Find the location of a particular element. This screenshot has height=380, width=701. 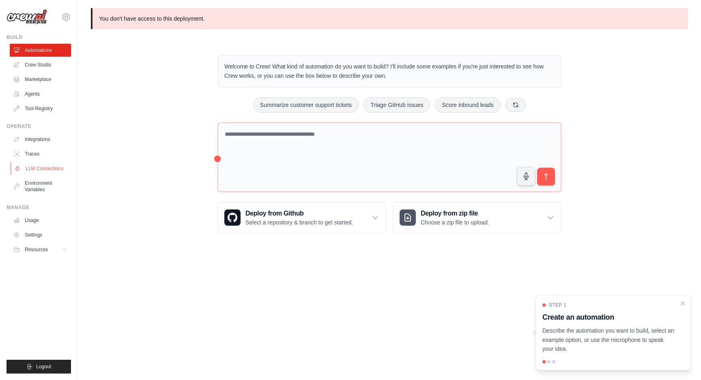

button: Logout is located at coordinates (39, 367).